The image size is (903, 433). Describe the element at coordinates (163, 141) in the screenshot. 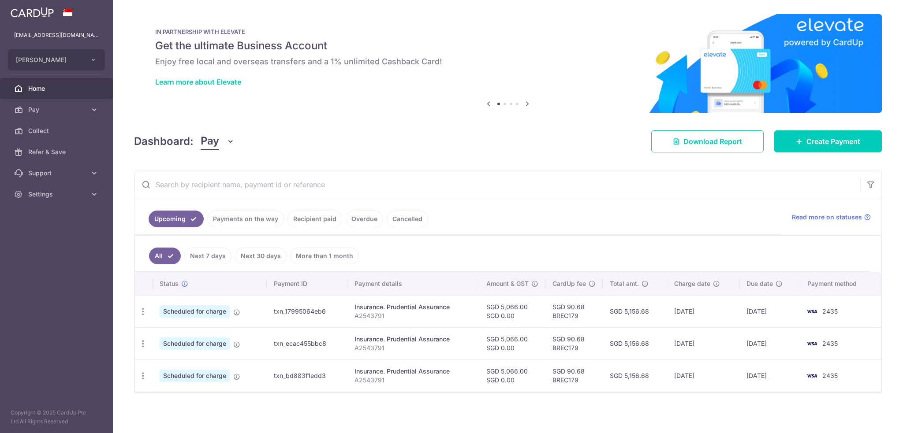

I see `h4: Dashboard:` at that location.